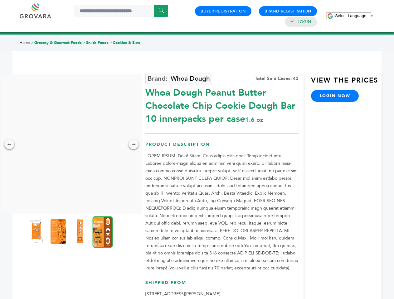 The image size is (394, 299). What do you see at coordinates (350, 16) in the screenshot?
I see `span: Select Language` at bounding box center [350, 16].